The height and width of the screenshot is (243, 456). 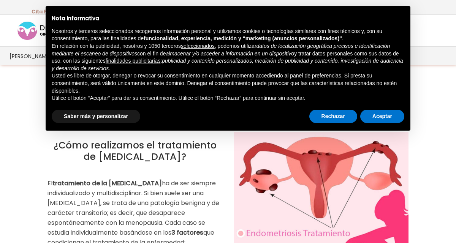 What do you see at coordinates (383, 117) in the screenshot?
I see `button: Aceptar` at bounding box center [383, 117].